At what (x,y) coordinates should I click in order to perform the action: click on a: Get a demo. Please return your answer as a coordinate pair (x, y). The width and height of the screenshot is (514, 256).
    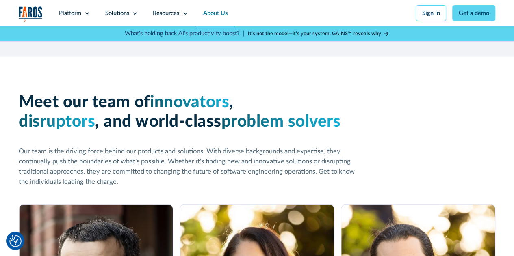
    Looking at the image, I should click on (474, 13).